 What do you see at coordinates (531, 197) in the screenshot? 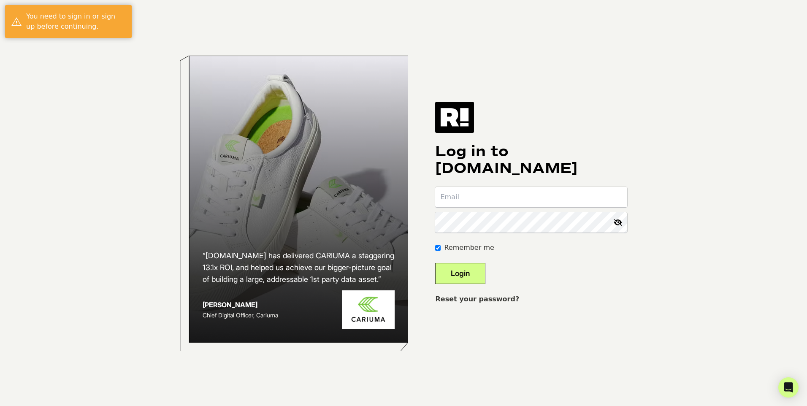
I see `input: Email` at bounding box center [531, 197].